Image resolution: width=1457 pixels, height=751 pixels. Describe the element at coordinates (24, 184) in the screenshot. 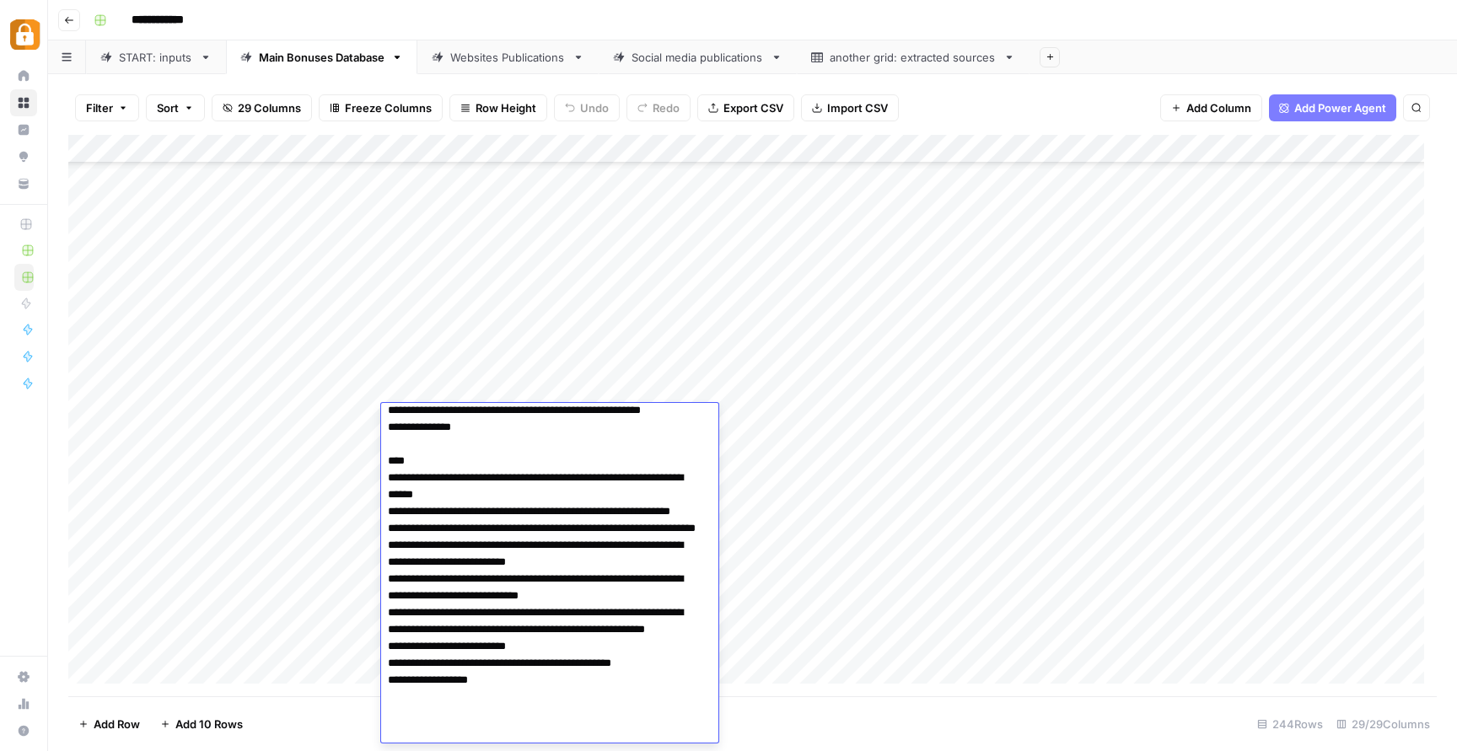

I see `a: Your Data` at that location.